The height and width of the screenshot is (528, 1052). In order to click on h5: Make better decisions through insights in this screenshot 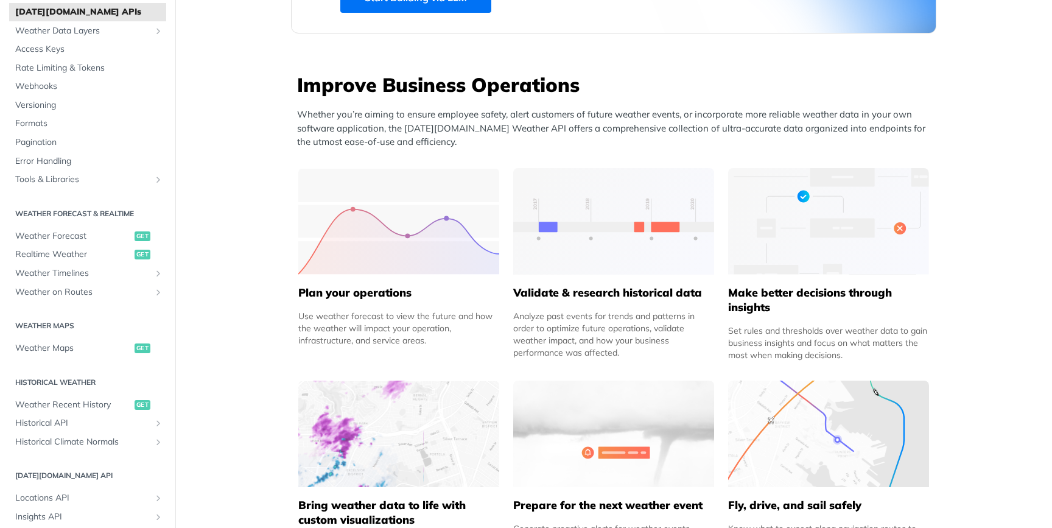, I will do `click(829, 300)`.